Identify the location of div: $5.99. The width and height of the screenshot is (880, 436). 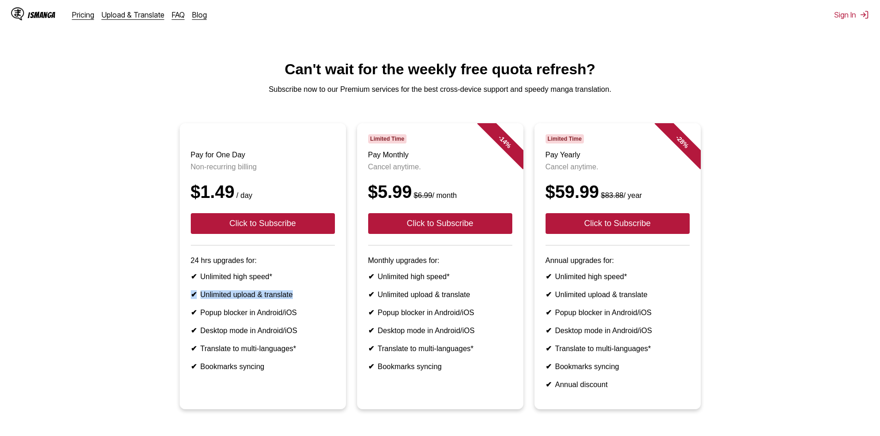
(440, 192).